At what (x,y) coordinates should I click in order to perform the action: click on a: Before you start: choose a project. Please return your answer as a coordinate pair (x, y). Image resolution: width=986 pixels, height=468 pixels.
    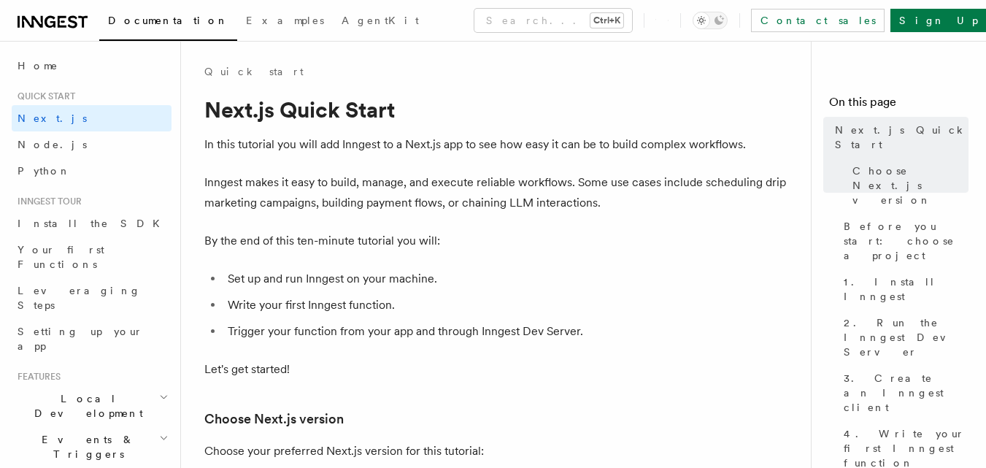
    Looking at the image, I should click on (903, 241).